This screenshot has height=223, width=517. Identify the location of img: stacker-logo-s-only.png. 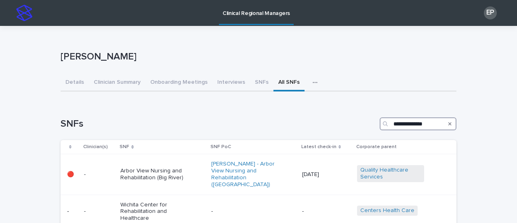
(24, 13).